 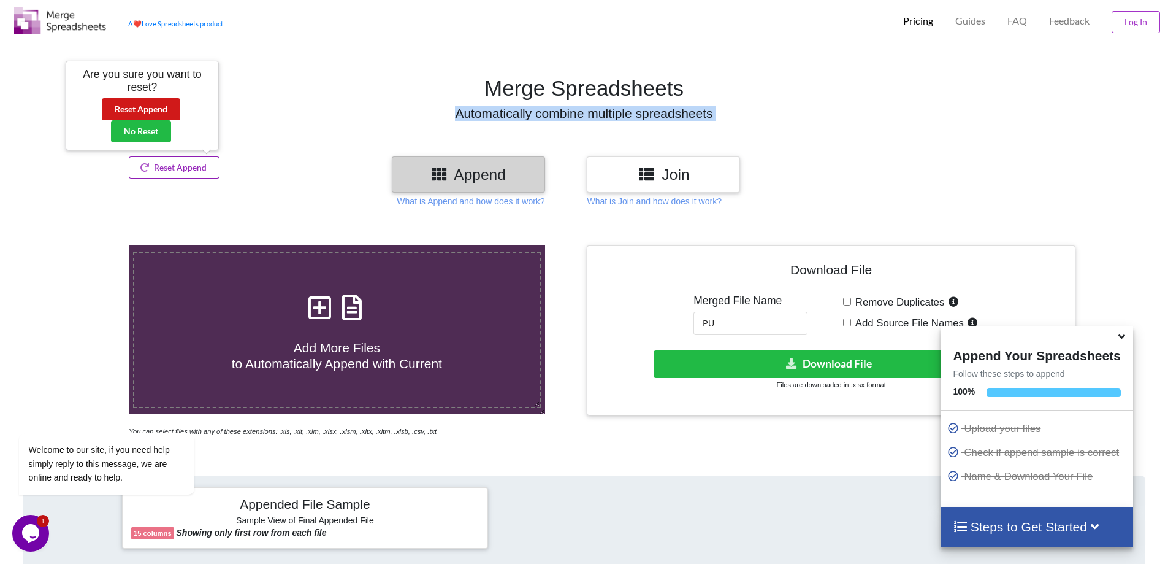 I want to click on span: Feedback, so click(x=1069, y=21).